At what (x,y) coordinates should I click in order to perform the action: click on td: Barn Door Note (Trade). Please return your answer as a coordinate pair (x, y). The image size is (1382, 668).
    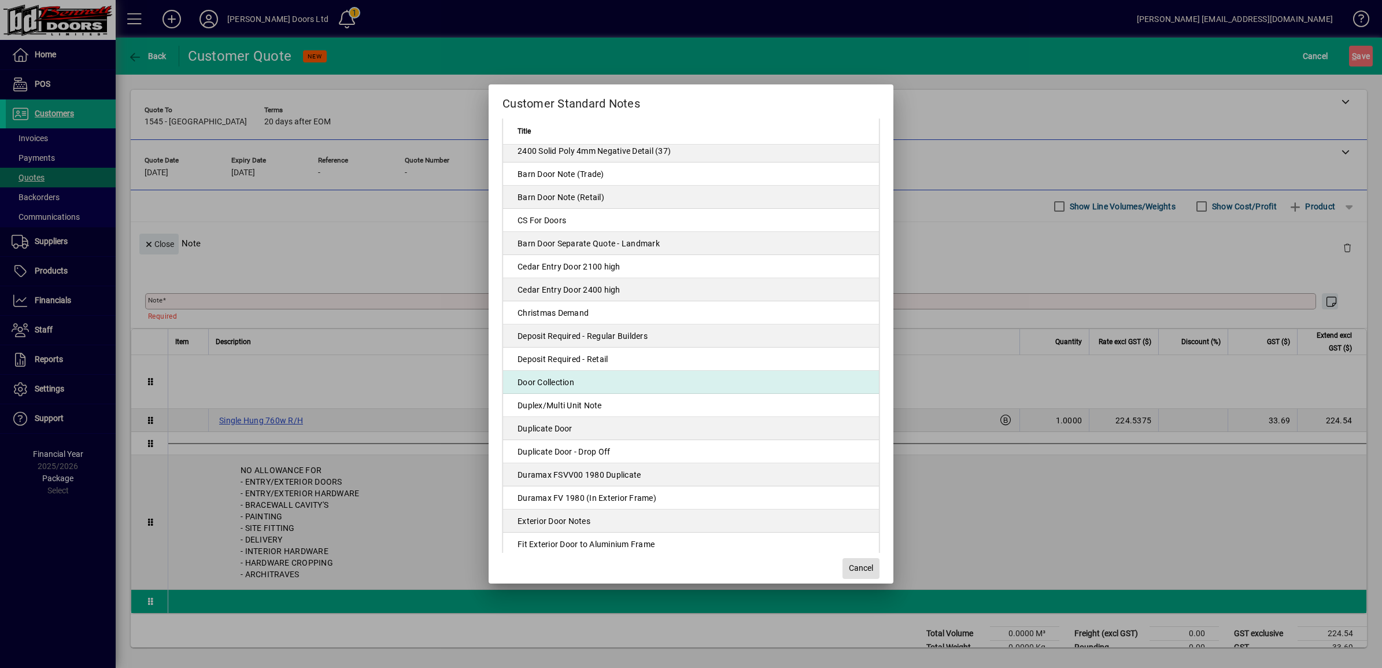
    Looking at the image, I should click on (691, 174).